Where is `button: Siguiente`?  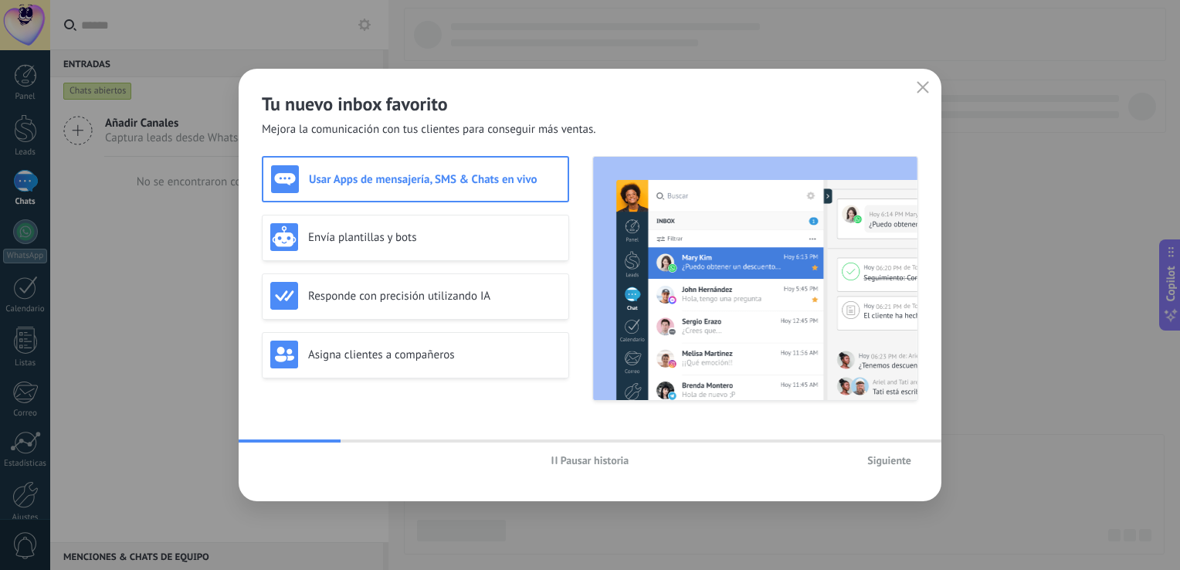
button: Siguiente is located at coordinates (889, 460).